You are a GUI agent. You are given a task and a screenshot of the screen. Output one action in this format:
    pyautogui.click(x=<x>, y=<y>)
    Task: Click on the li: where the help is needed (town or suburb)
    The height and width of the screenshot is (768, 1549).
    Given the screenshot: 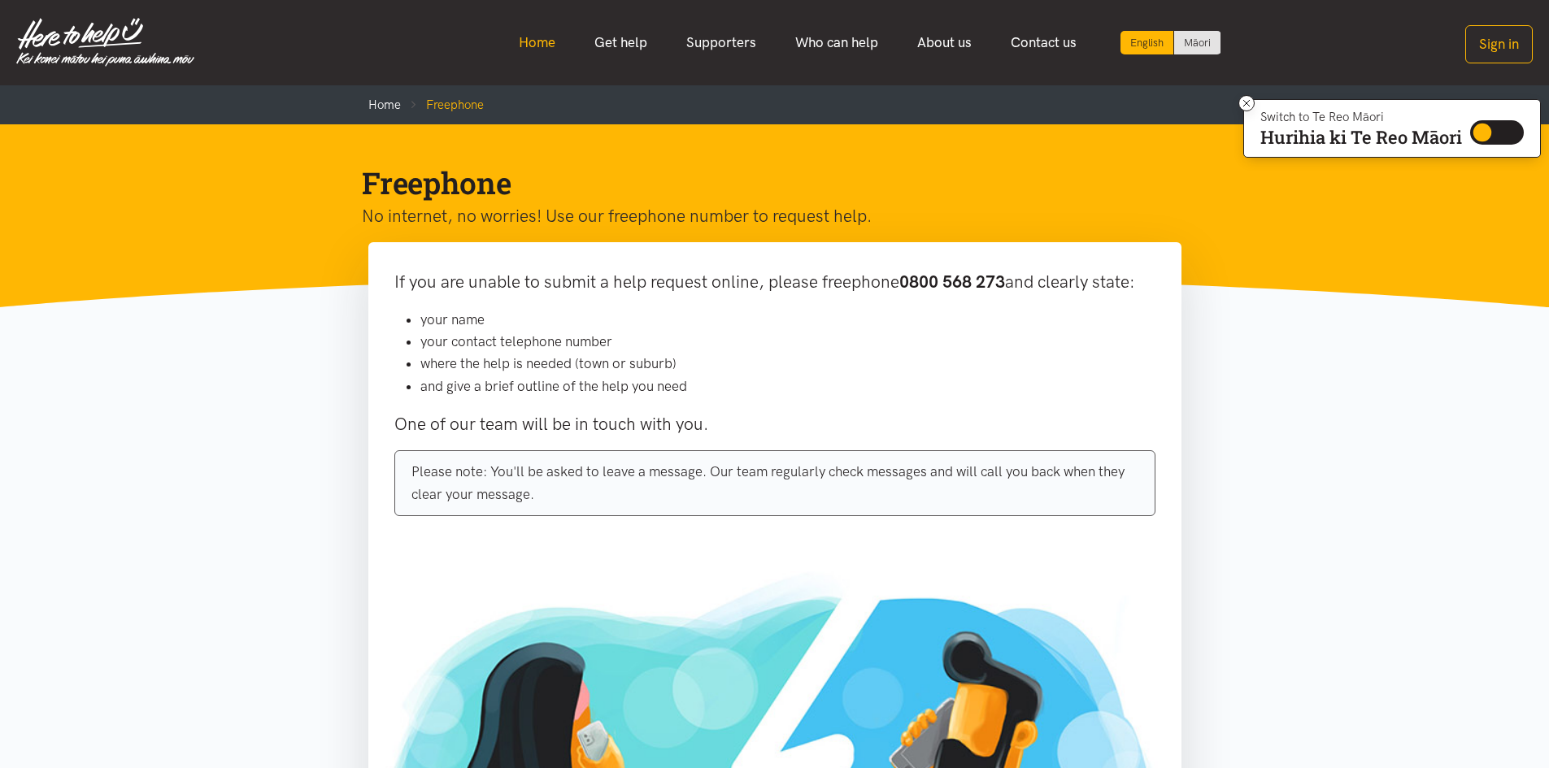 What is the action you would take?
    pyautogui.click(x=788, y=363)
    